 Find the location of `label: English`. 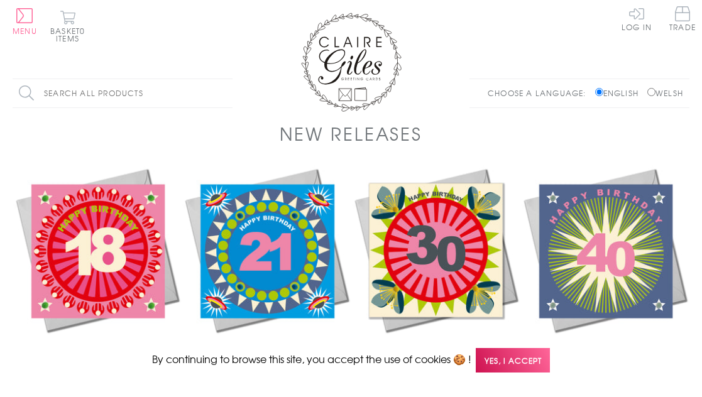

label: English is located at coordinates (619, 93).